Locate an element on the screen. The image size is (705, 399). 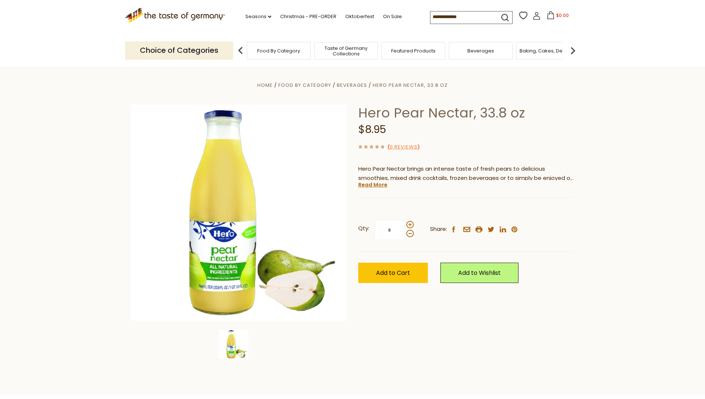
a: Hero Pear Nectar, 33.8 oz is located at coordinates (410, 85).